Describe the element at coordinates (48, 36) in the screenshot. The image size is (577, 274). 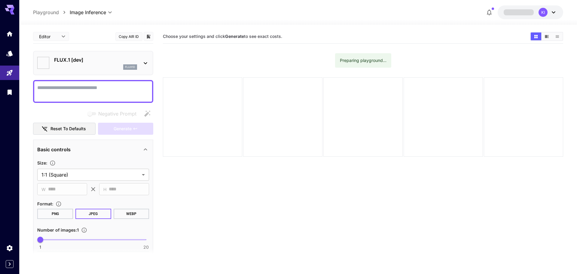
I see `span: Editor` at that location.